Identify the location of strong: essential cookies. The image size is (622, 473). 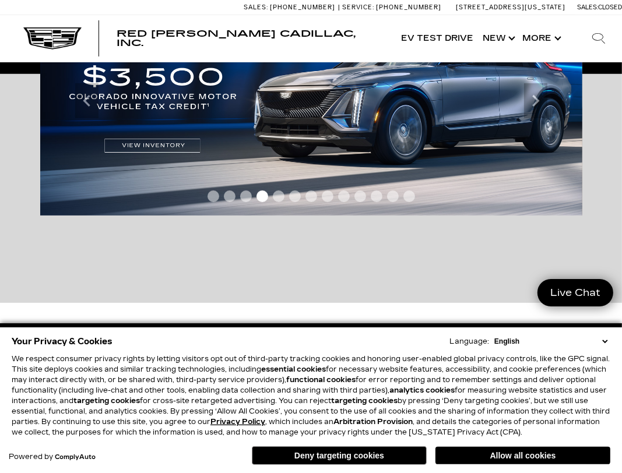
(293, 370).